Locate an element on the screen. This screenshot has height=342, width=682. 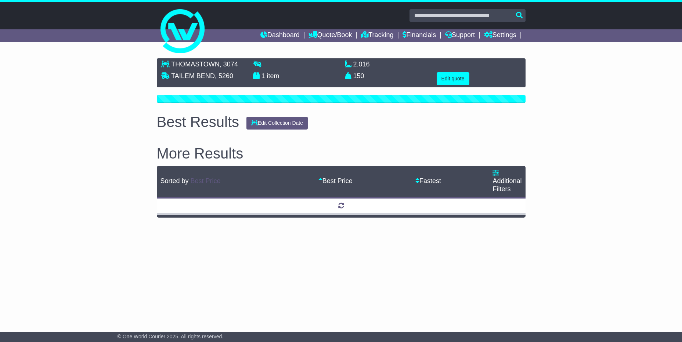
span: , 3074 is located at coordinates (229, 64).